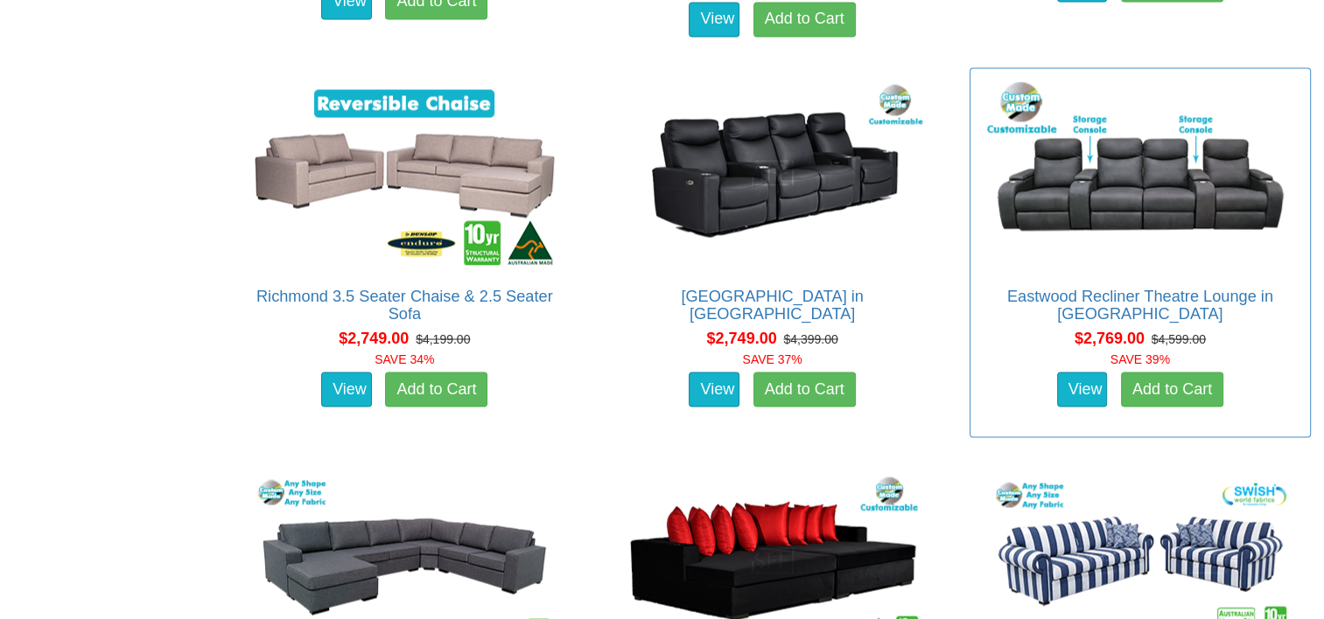 The width and height of the screenshot is (1324, 619). What do you see at coordinates (404, 304) in the screenshot?
I see `a: Richmond 3.5 Seater Chaise & 2.5 Seater Sofa` at bounding box center [404, 304].